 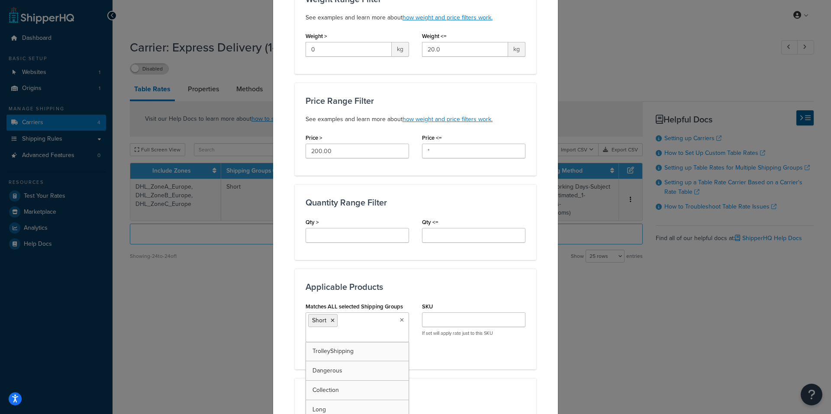 What do you see at coordinates (415, 287) in the screenshot?
I see `h3: Applicable Products` at bounding box center [415, 287].